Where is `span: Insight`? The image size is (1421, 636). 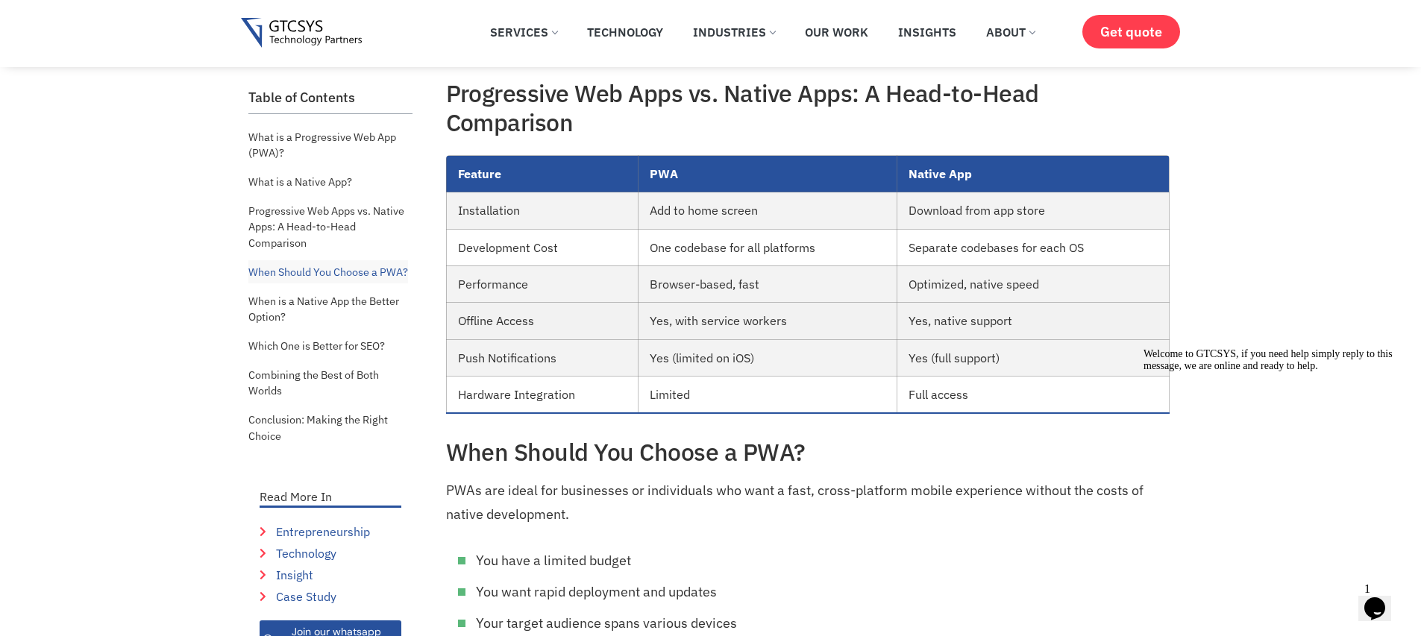 span: Insight is located at coordinates (292, 575).